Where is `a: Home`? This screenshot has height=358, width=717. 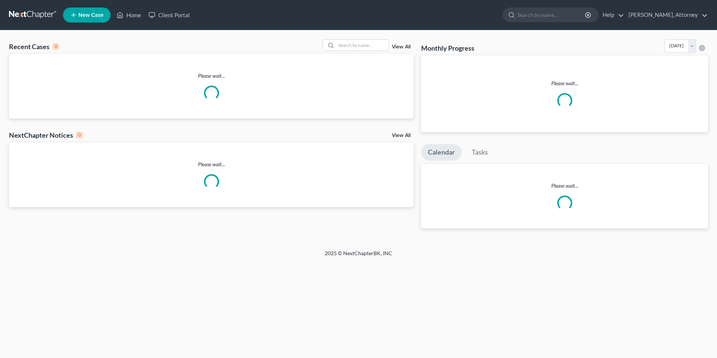 a: Home is located at coordinates (129, 15).